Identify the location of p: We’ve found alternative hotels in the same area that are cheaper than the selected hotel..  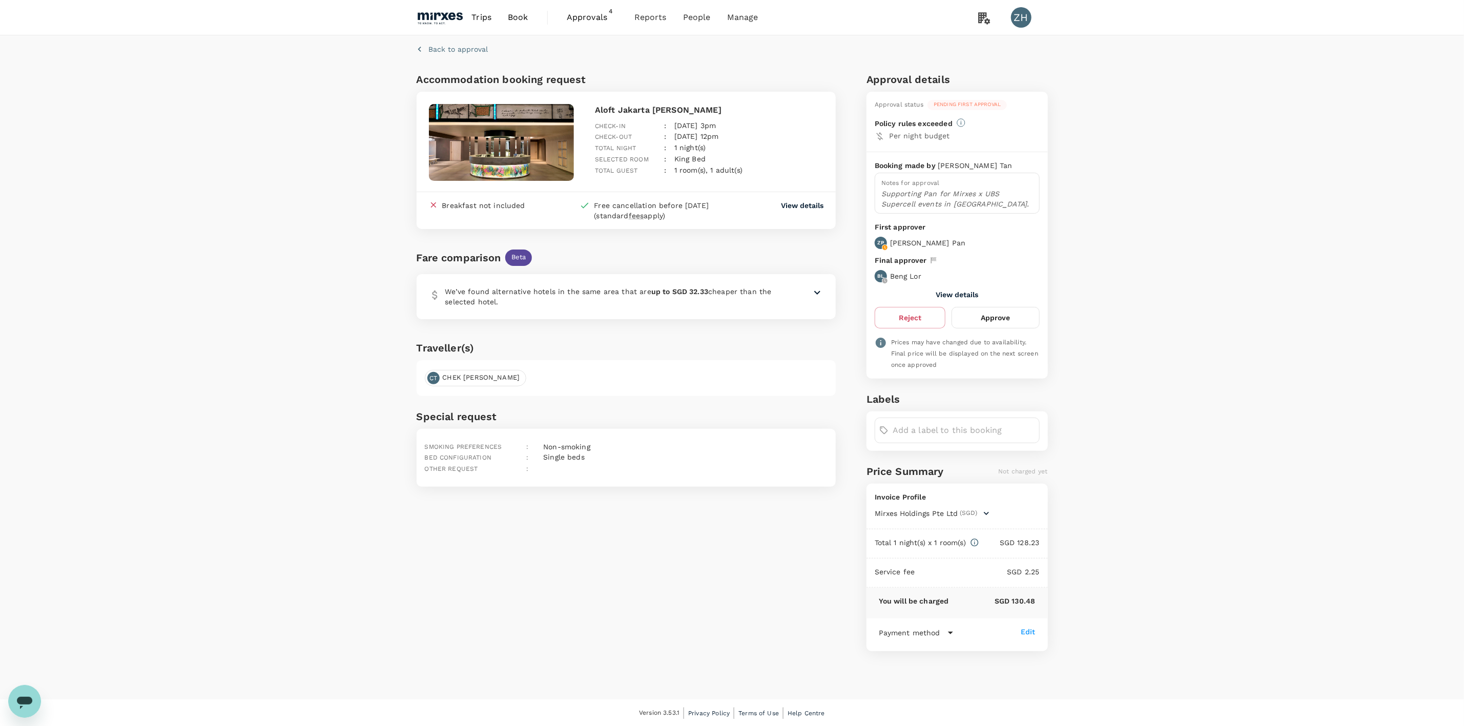
(616, 297).